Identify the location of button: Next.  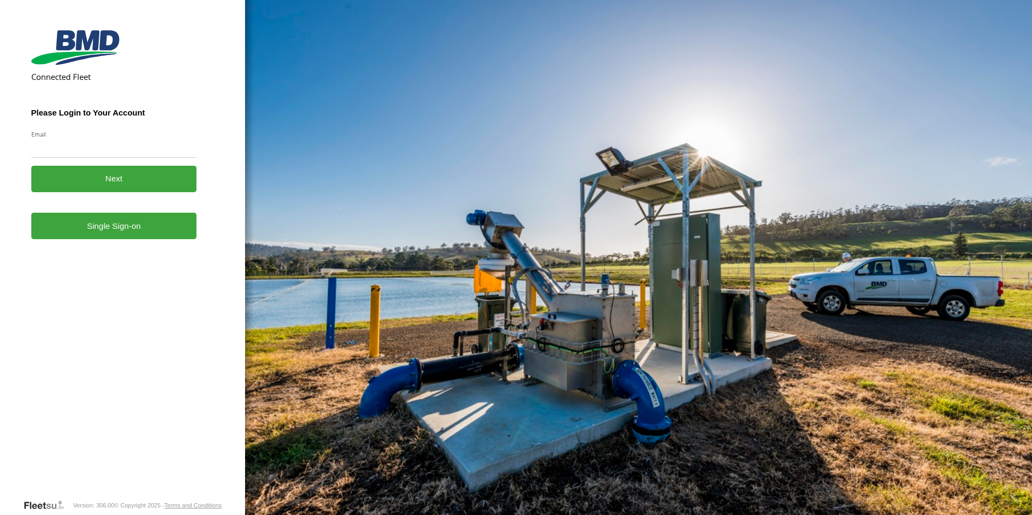
(114, 179).